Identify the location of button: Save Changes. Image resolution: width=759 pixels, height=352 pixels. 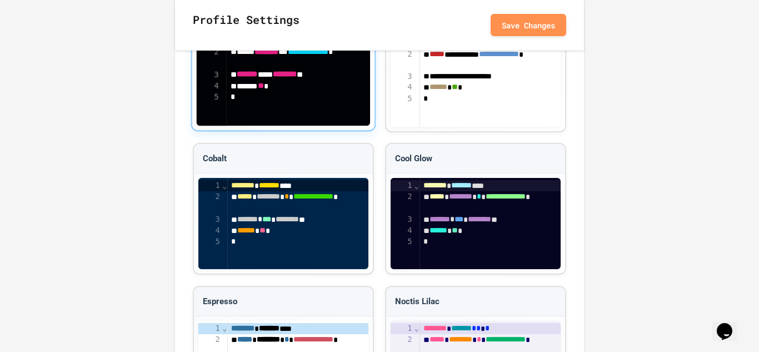
(528, 25).